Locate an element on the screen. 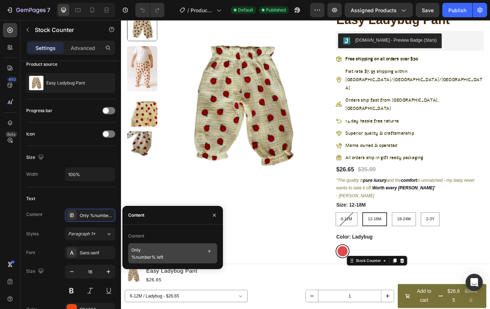 This screenshot has height=309, width=490. div: Text is located at coordinates (31, 199).